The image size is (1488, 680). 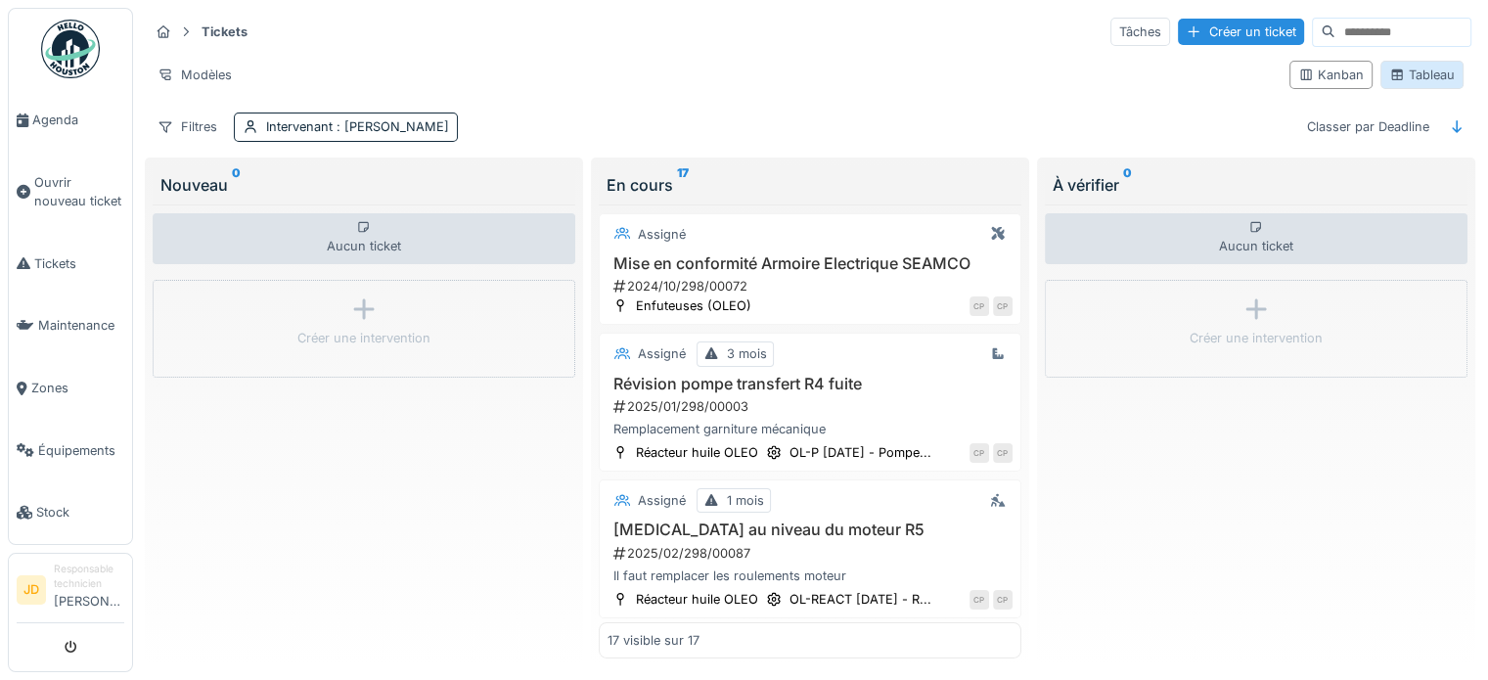 What do you see at coordinates (1140, 31) in the screenshot?
I see `div: Tâches` at bounding box center [1140, 31].